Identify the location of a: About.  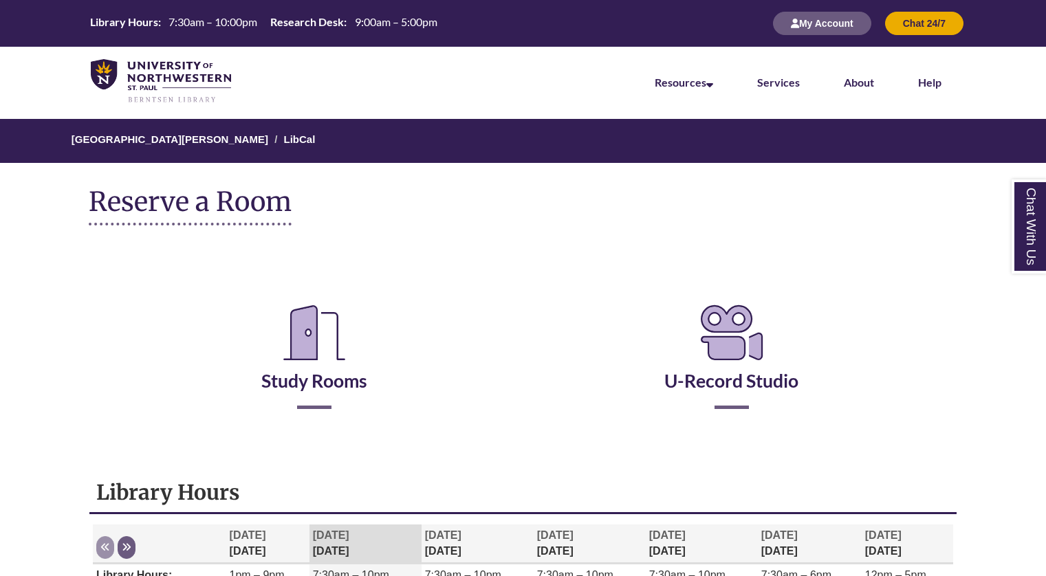
(859, 82).